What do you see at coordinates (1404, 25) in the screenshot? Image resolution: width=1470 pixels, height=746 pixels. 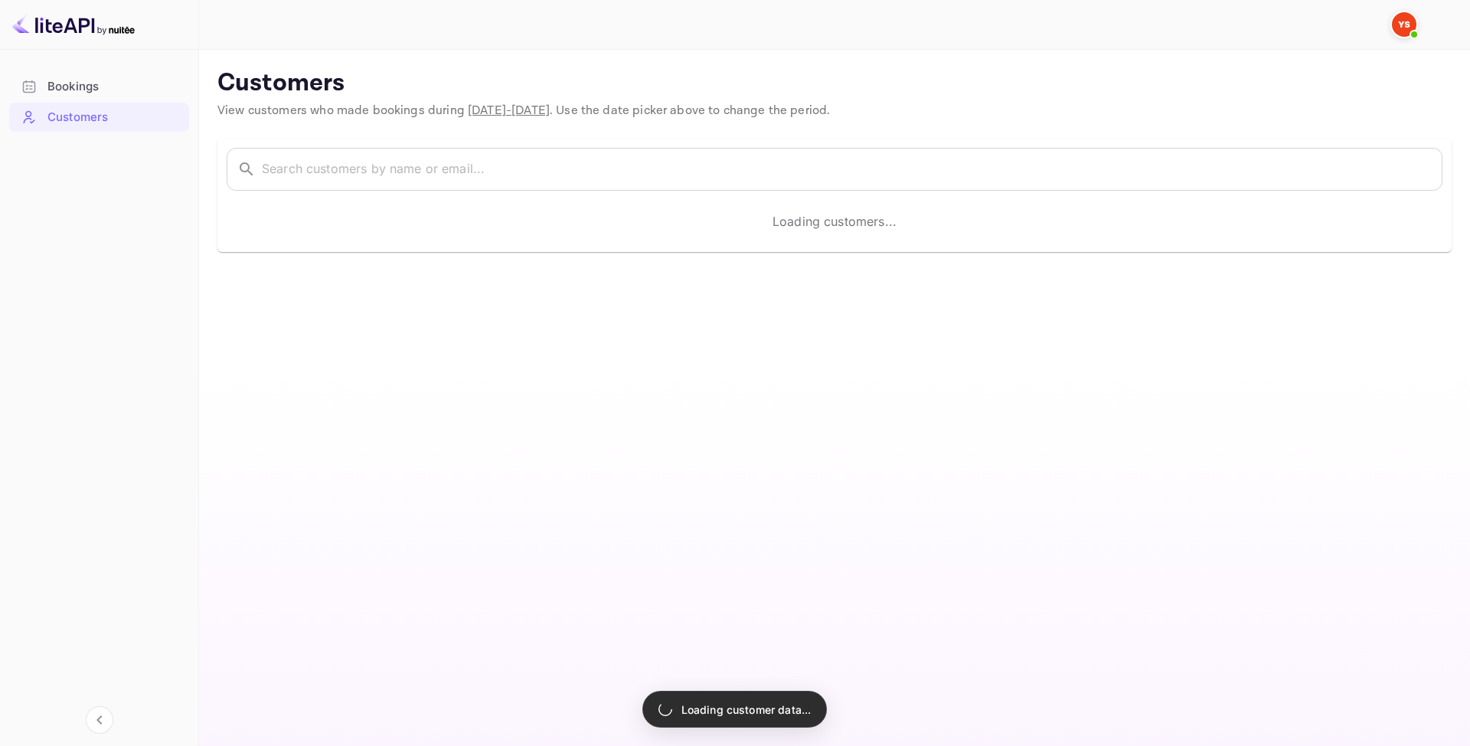 I see `img: Yandex Support` at bounding box center [1404, 25].